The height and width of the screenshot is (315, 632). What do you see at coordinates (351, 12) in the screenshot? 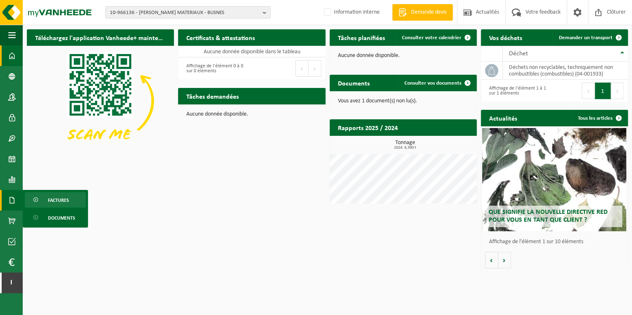
I see `label: Information interne` at bounding box center [351, 12].